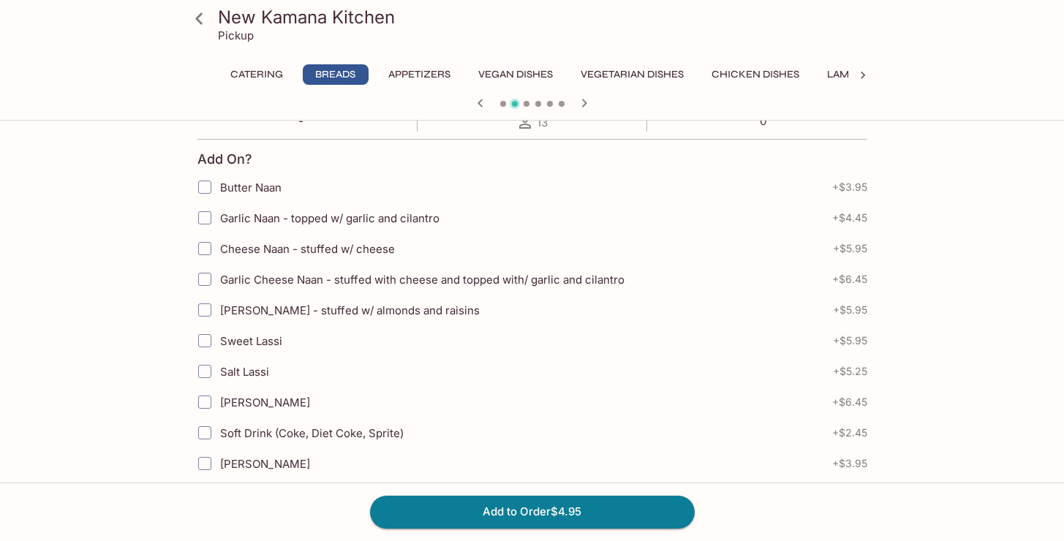 The width and height of the screenshot is (1064, 541). Describe the element at coordinates (532, 512) in the screenshot. I see `button: Add to Order$4.95` at that location.